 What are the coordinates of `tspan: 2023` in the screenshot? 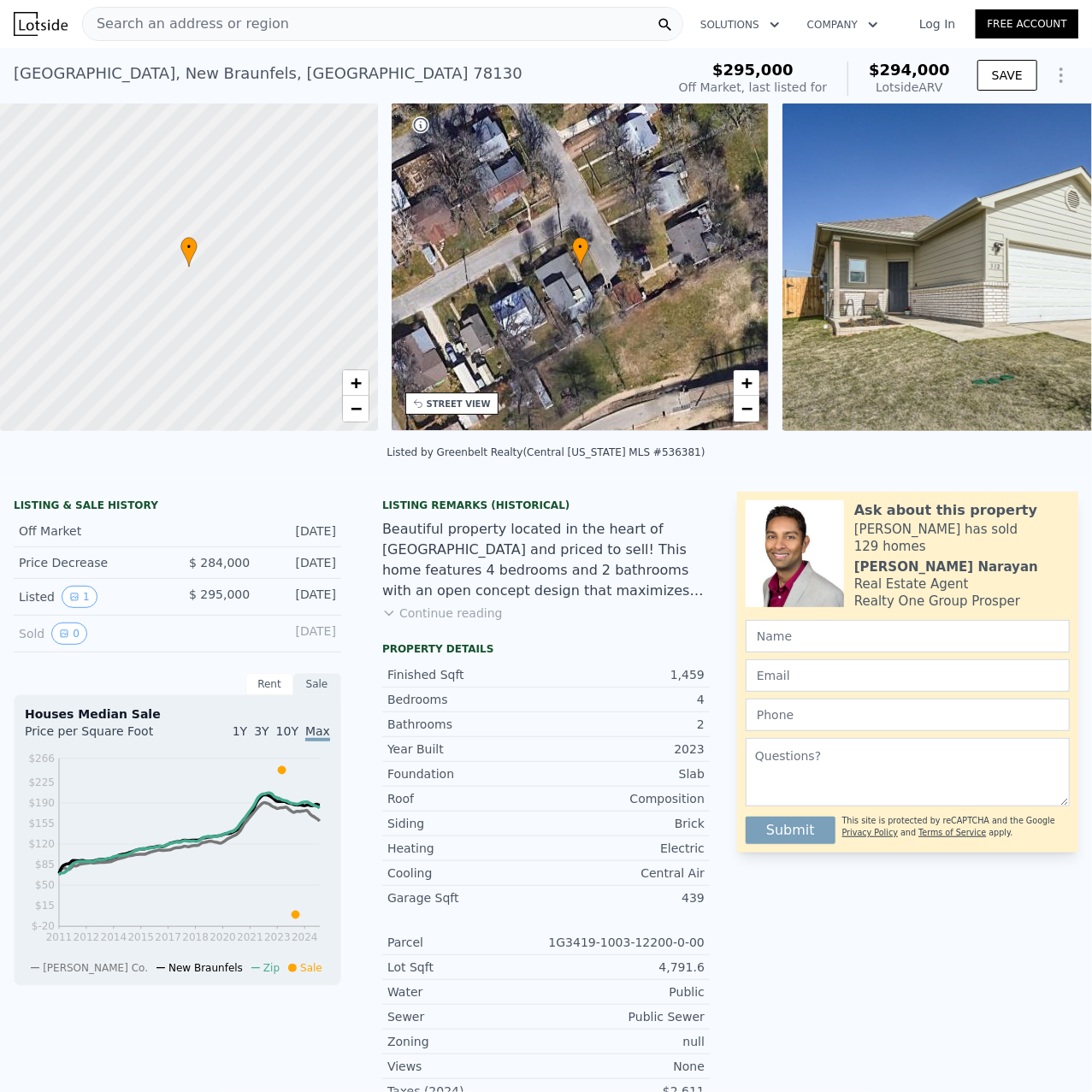 It's located at (277, 937).